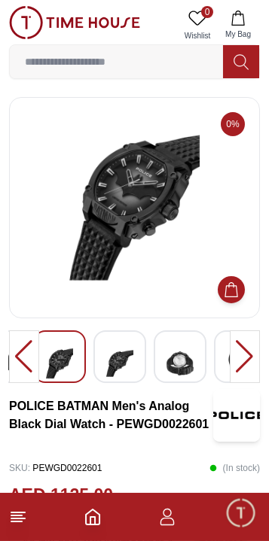 This screenshot has height=541, width=269. What do you see at coordinates (93, 517) in the screenshot?
I see `a: Home` at bounding box center [93, 517].